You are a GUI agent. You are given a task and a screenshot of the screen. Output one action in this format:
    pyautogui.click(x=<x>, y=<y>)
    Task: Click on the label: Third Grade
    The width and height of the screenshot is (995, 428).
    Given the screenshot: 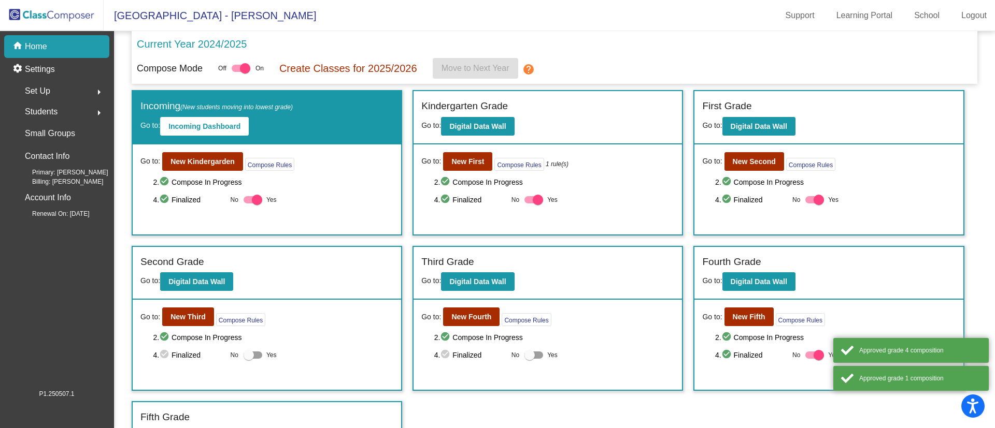 What is the action you would take?
    pyautogui.click(x=447, y=262)
    